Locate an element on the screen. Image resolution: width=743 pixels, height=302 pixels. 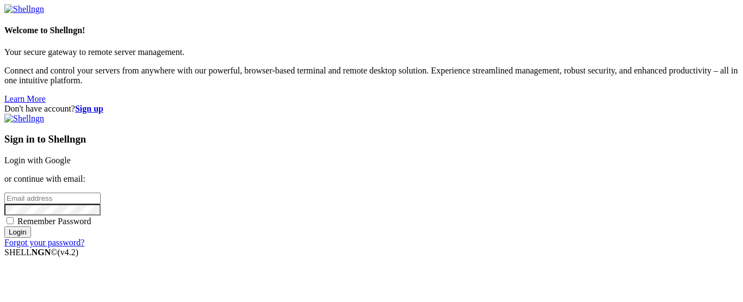
span: Remember Password is located at coordinates (54, 221).